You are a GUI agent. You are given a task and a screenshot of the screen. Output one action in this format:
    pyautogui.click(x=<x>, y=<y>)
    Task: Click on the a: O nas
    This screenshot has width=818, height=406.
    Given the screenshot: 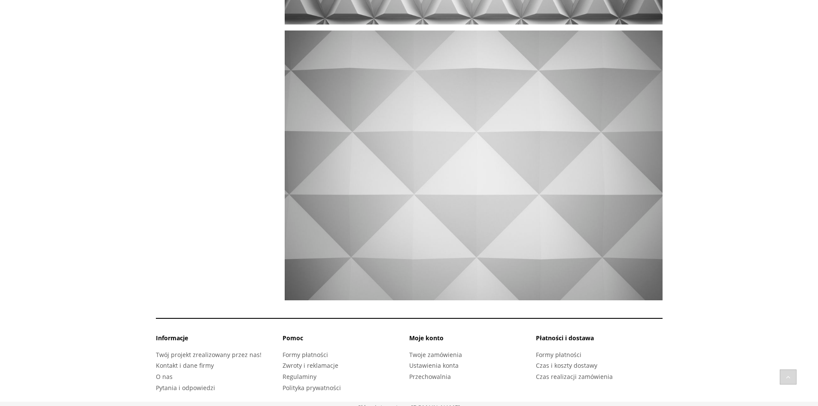 What is the action you would take?
    pyautogui.click(x=164, y=376)
    